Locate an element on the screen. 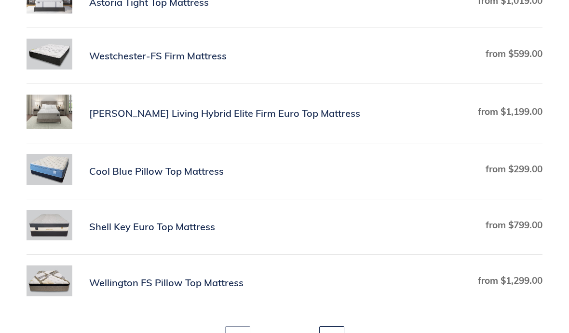 Image resolution: width=569 pixels, height=333 pixels. a: Westchester-FS Firm Mattress is located at coordinates (285, 56).